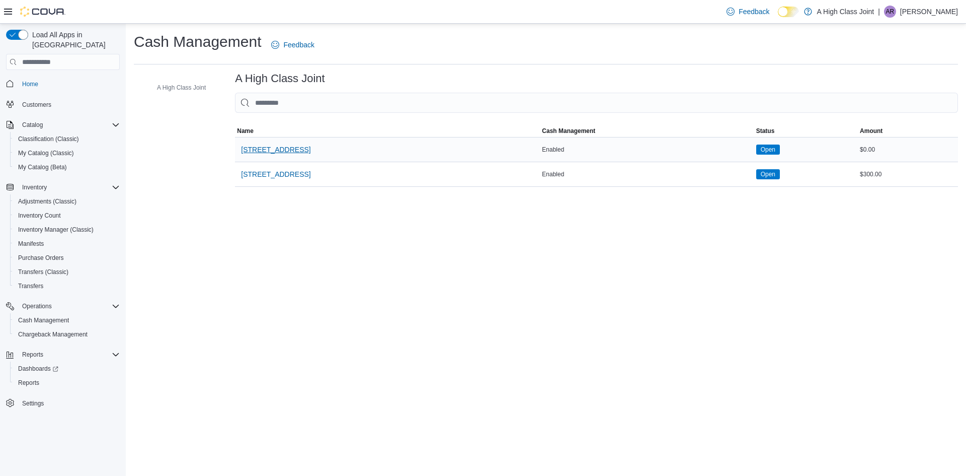 The width and height of the screenshot is (966, 476). I want to click on div: $0.00, so click(908, 149).